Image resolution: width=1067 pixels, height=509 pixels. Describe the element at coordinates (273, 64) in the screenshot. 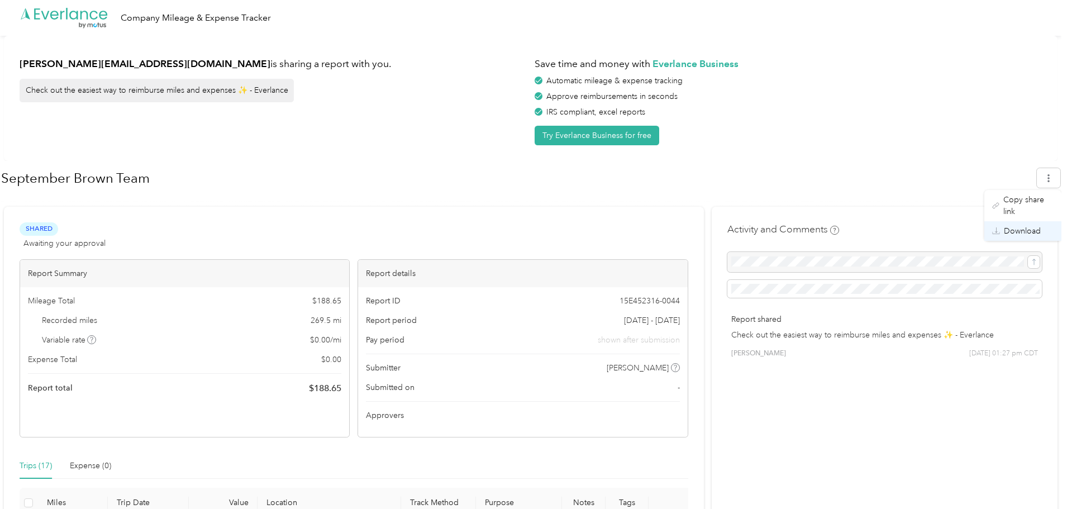

I see `h1: is sharing a report with you.` at that location.